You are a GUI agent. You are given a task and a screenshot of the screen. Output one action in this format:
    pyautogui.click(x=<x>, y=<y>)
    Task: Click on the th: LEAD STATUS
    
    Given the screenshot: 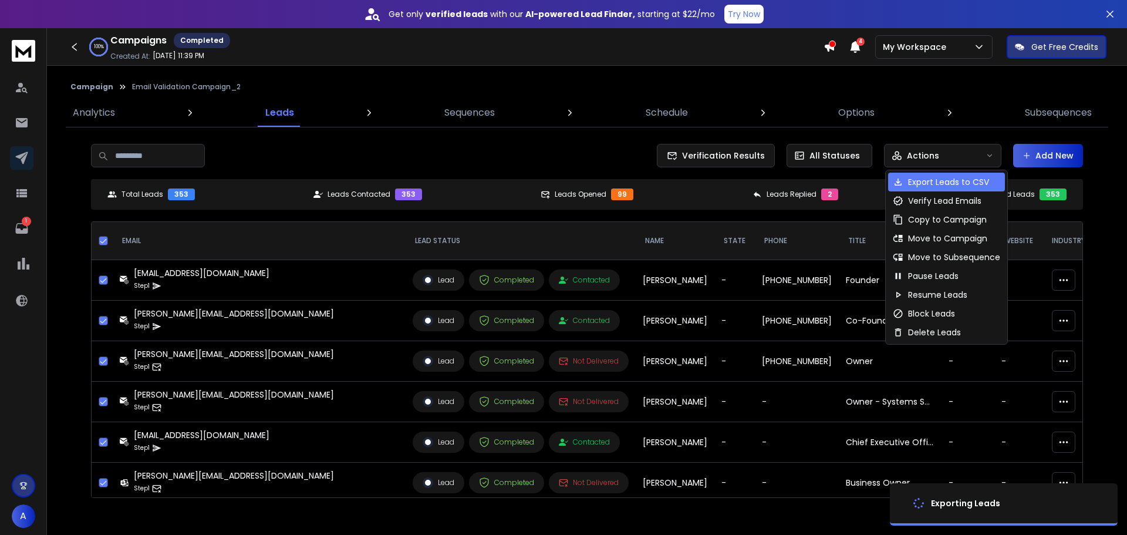 What is the action you would take?
    pyautogui.click(x=521, y=241)
    